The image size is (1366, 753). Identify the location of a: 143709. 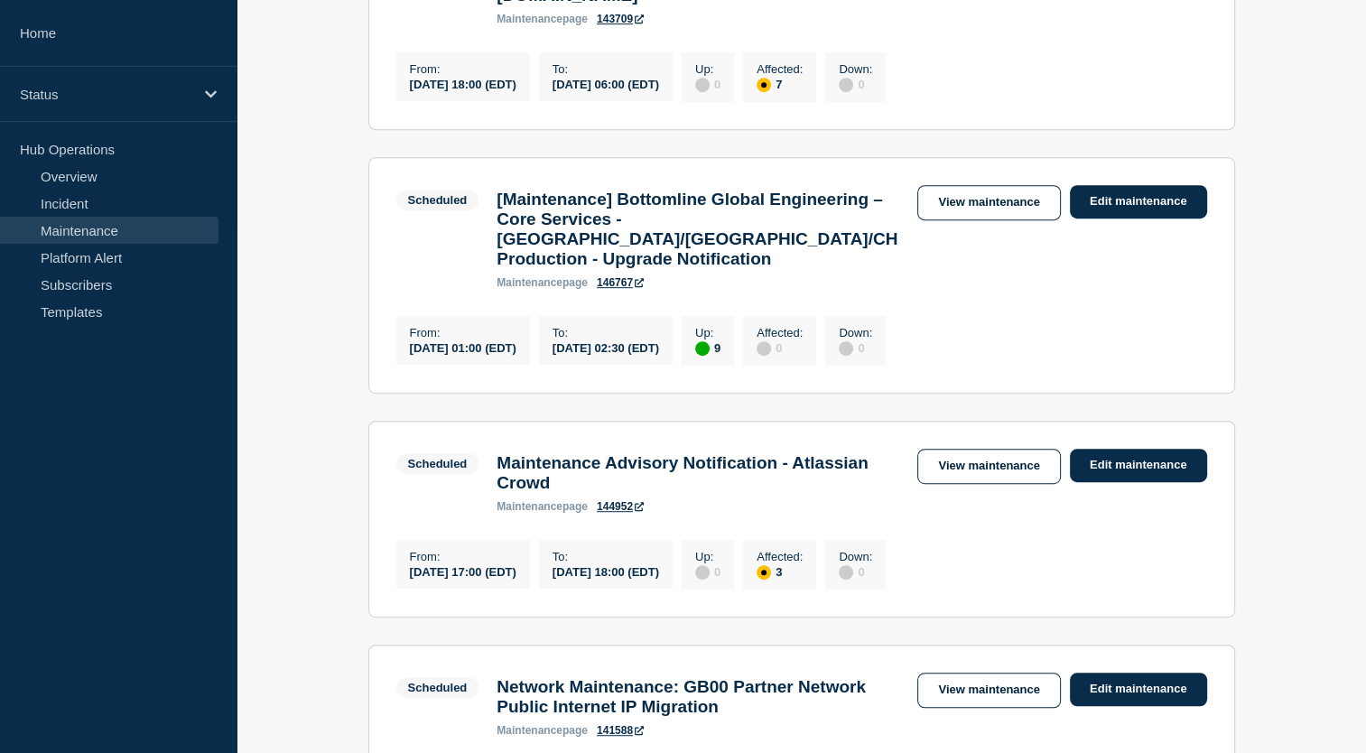
(620, 19).